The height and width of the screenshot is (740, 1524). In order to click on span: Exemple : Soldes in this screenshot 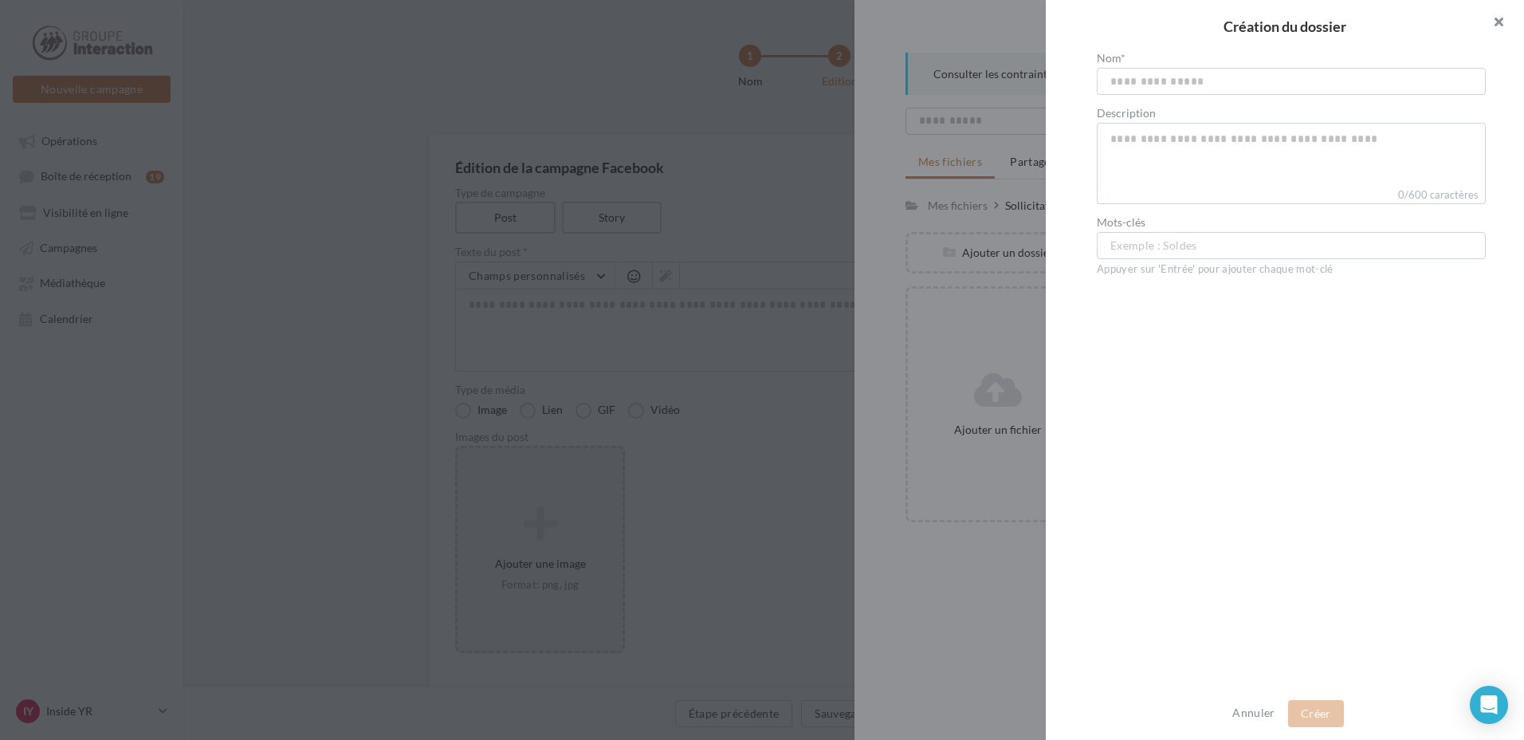, I will do `click(1154, 246)`.